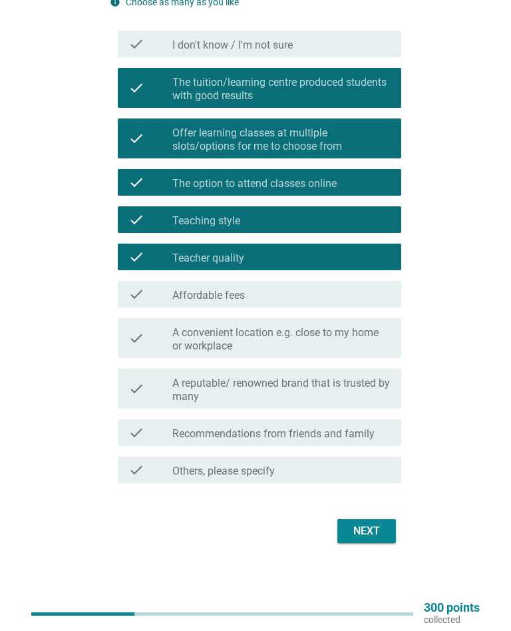 This screenshot has height=631, width=511. What do you see at coordinates (282, 89) in the screenshot?
I see `label: The tuition/learning centre produced students with good results` at bounding box center [282, 89].